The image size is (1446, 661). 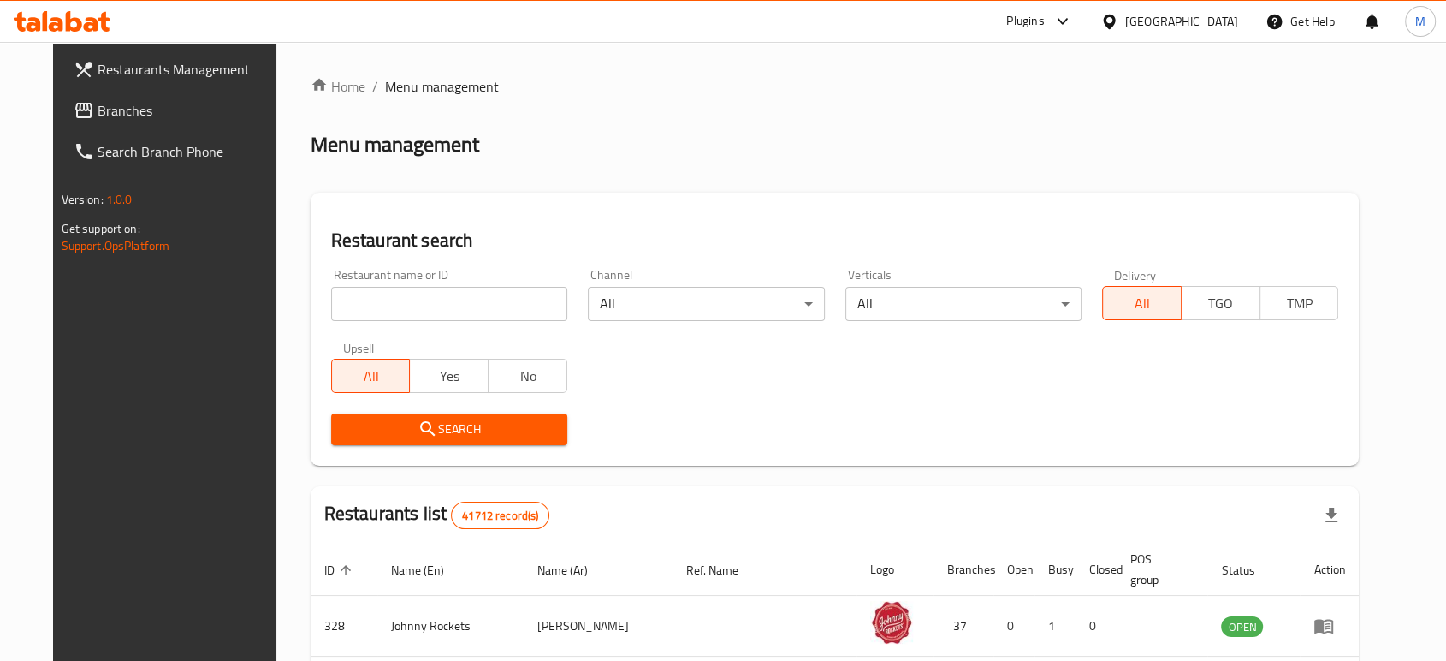 I want to click on span: OPEN, so click(x=1242, y=626).